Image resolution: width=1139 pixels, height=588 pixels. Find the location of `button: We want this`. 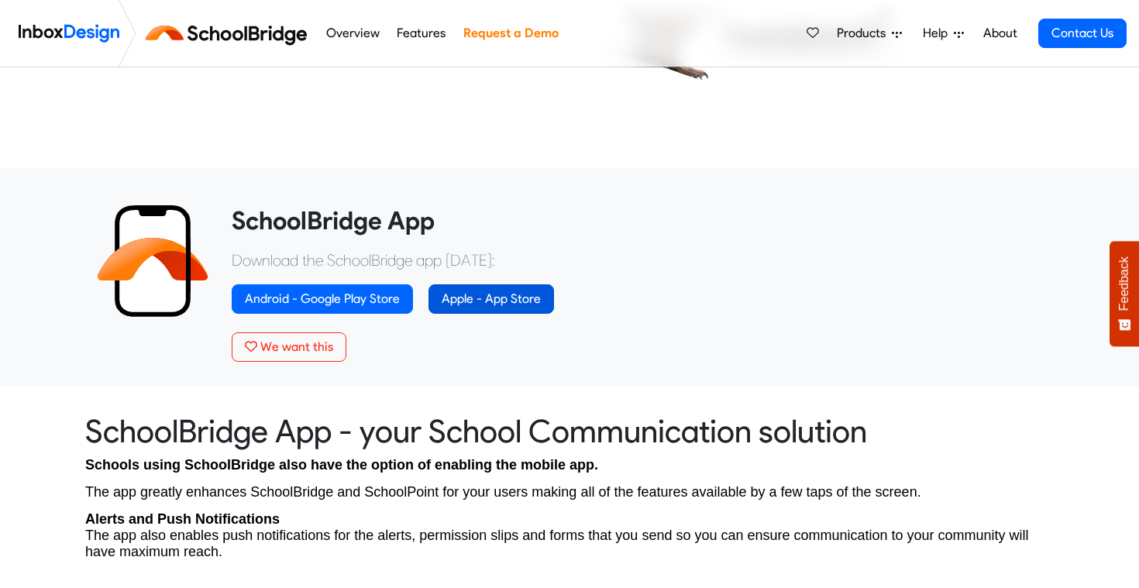

button: We want this is located at coordinates (289, 347).